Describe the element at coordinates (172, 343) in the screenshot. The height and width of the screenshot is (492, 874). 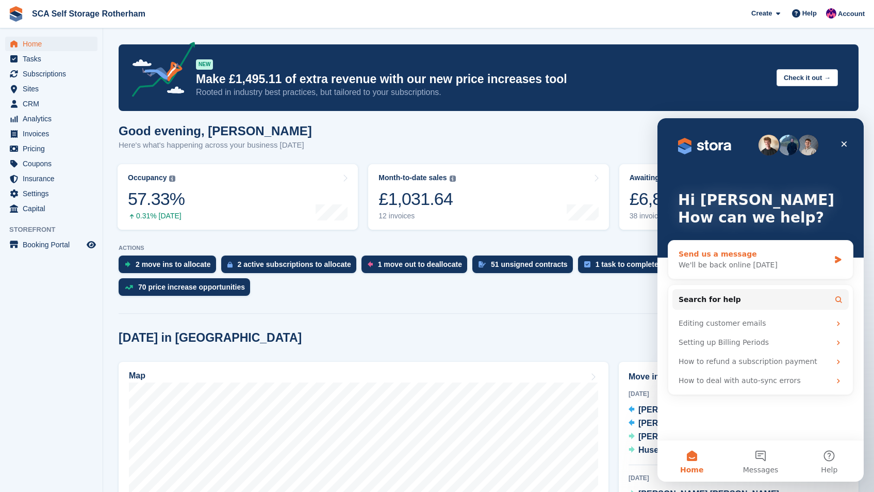
I see `button: Help` at that location.